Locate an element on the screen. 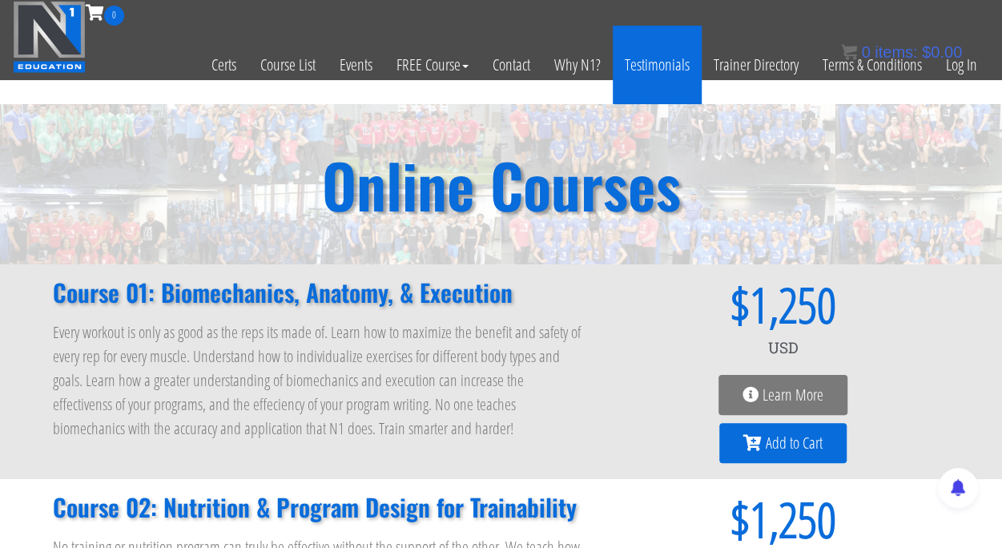 The width and height of the screenshot is (1002, 548). a: Add to Cart is located at coordinates (782, 443).